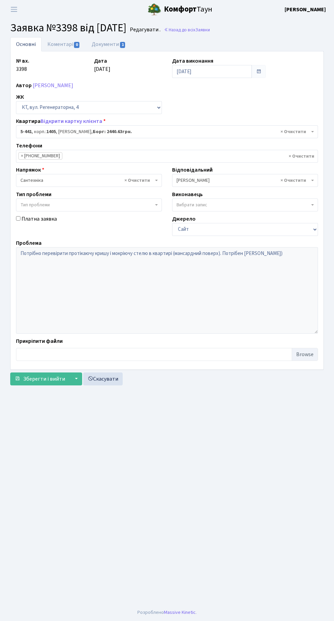  What do you see at coordinates (202, 30) in the screenshot?
I see `span: Заявки` at bounding box center [202, 30].